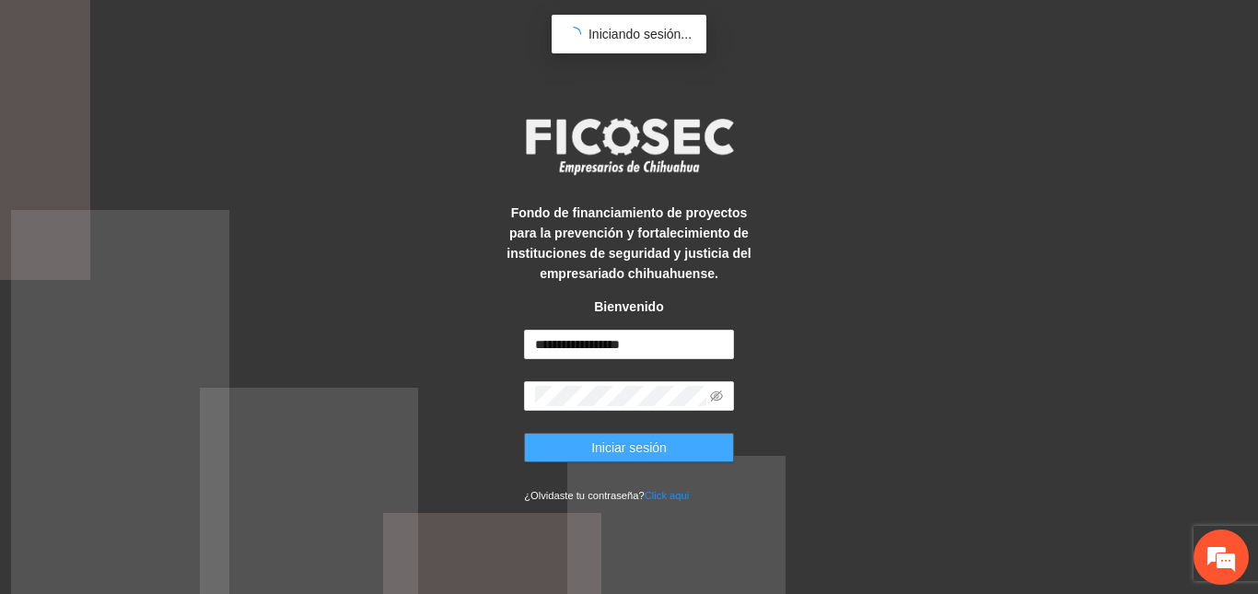  Describe the element at coordinates (629, 447) in the screenshot. I see `button: Iniciar sesión` at that location.